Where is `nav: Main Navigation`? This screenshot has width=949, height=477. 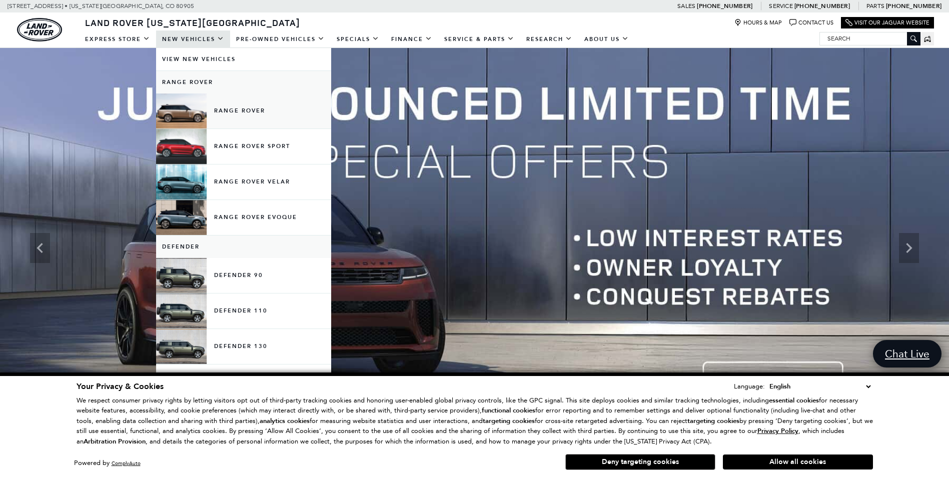 nav: Main Navigation is located at coordinates (357, 39).